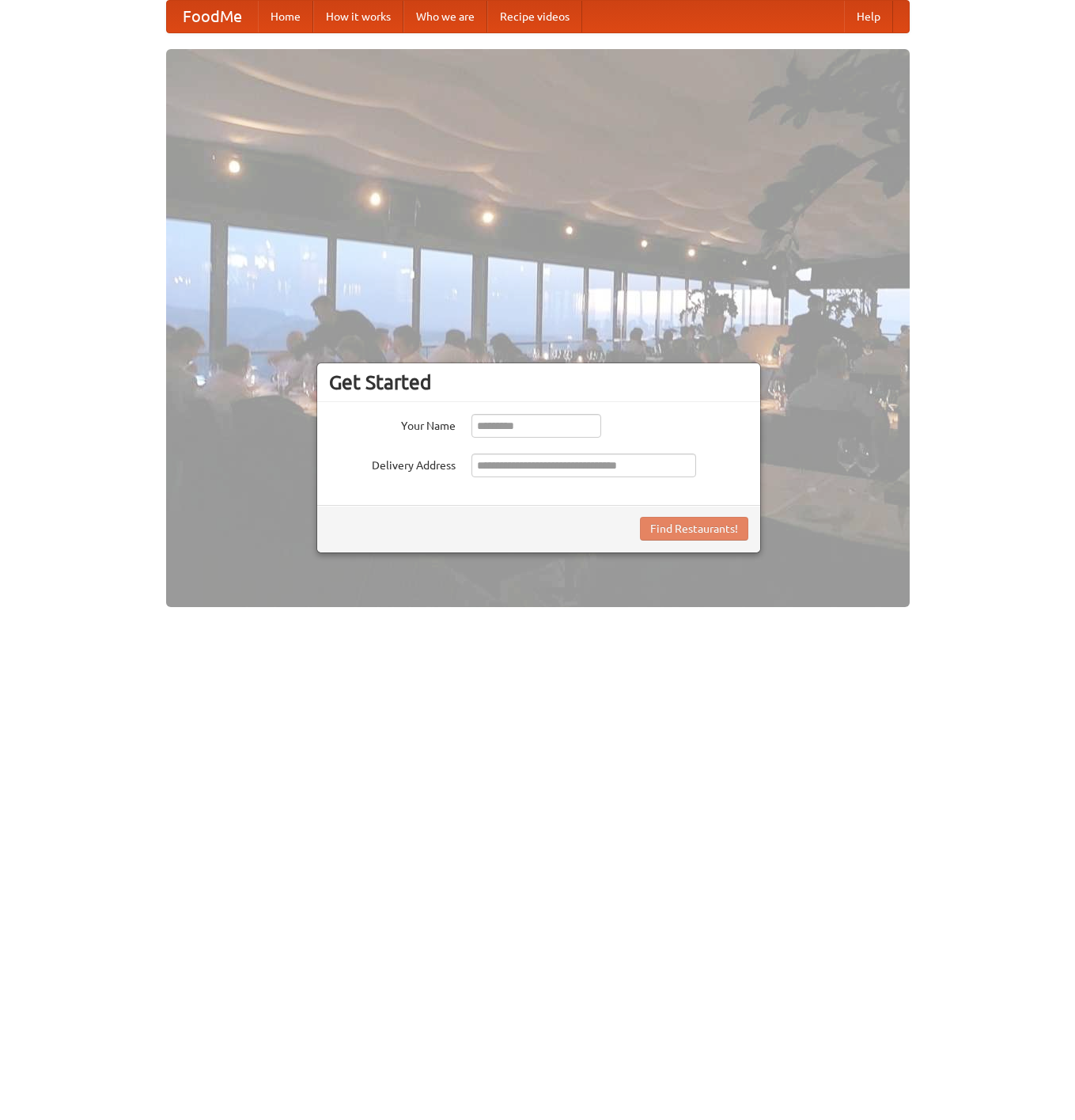  I want to click on a: How it works, so click(359, 16).